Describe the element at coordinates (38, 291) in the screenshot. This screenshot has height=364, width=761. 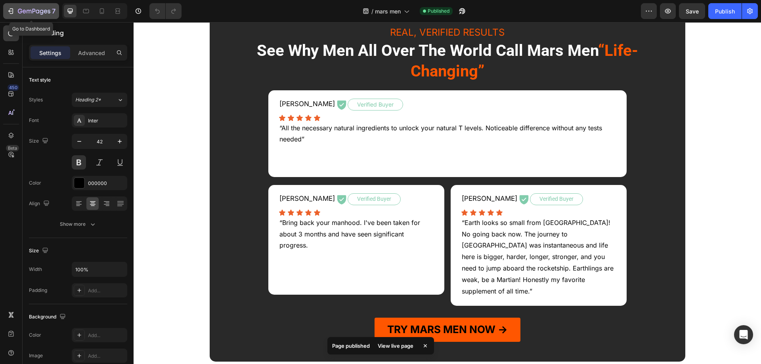
I see `div: Padding` at that location.